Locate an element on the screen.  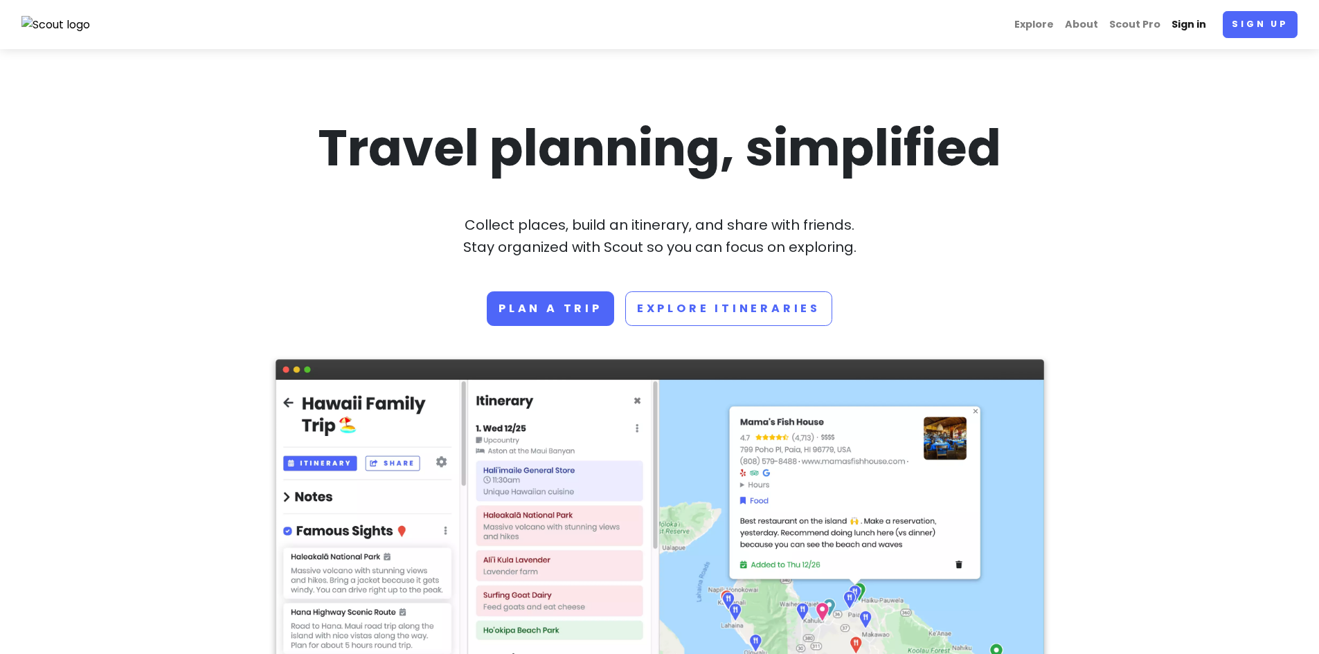
h1: Travel planning, simplified is located at coordinates (660, 148).